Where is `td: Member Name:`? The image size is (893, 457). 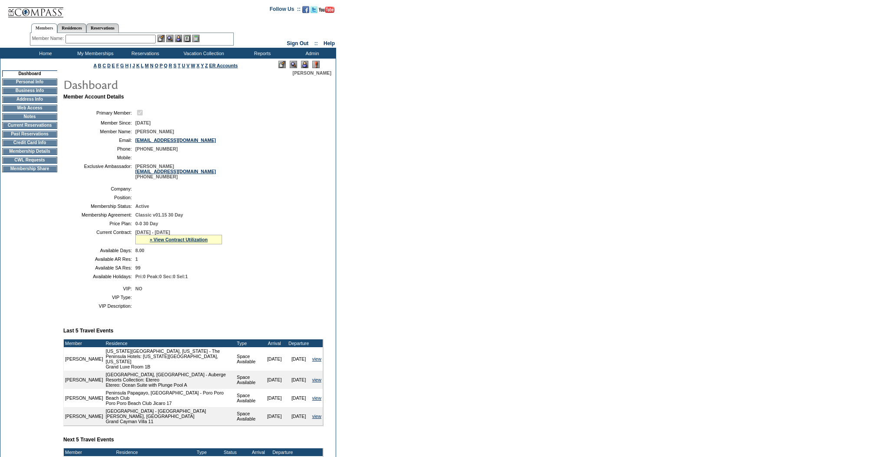
td: Member Name: is located at coordinates (99, 131).